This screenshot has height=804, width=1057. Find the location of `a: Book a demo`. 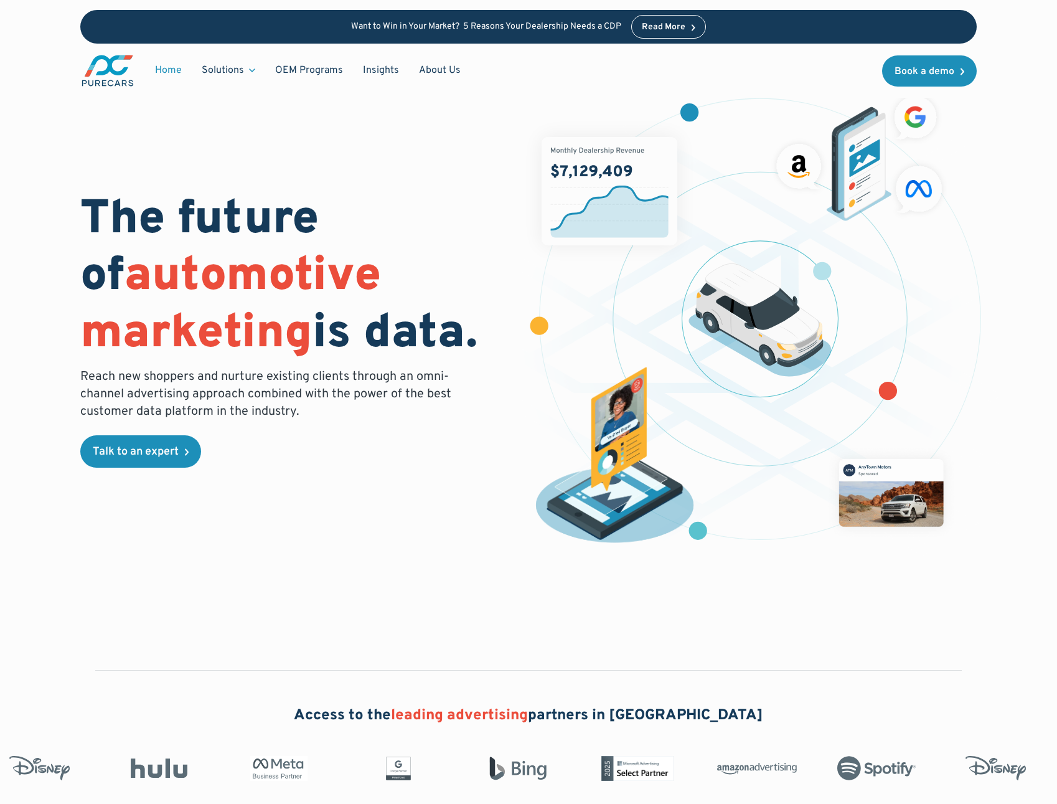

a: Book a demo is located at coordinates (929, 71).